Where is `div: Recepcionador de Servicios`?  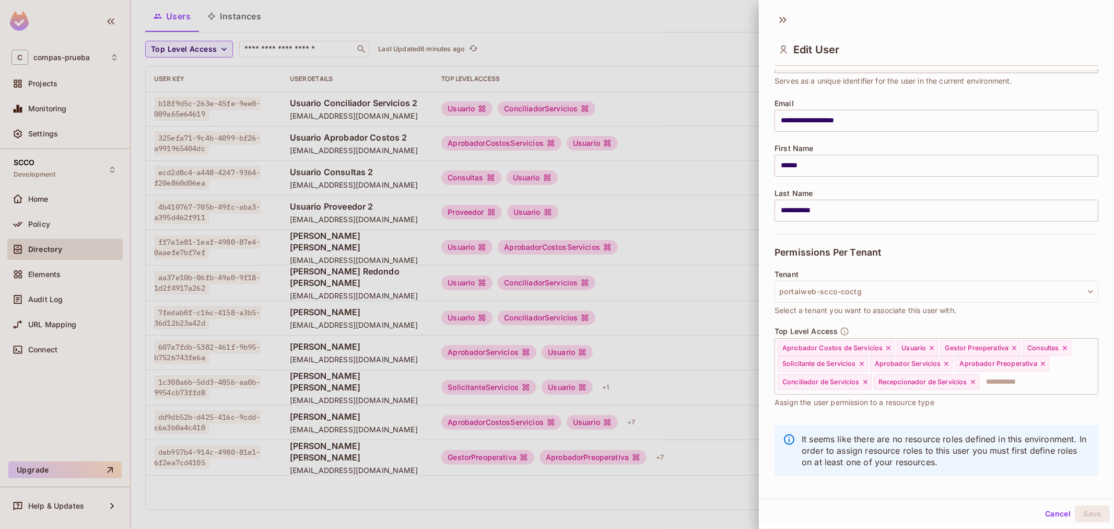 div: Recepcionador de Servicios is located at coordinates (926, 382).